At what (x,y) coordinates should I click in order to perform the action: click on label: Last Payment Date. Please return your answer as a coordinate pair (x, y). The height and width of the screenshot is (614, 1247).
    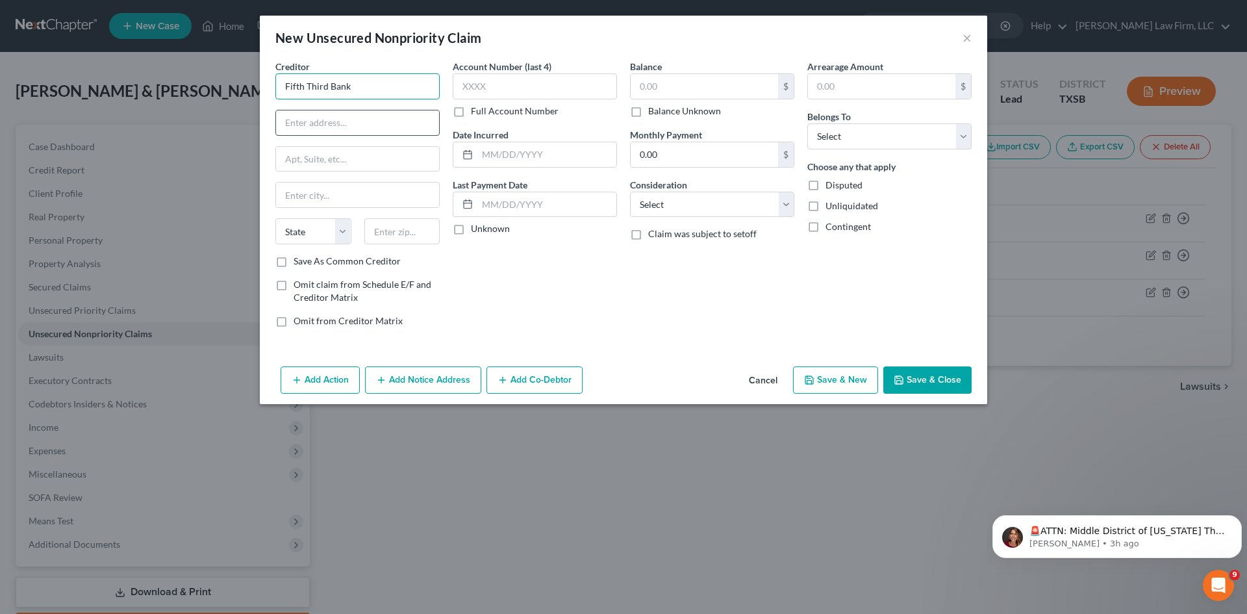
    Looking at the image, I should click on (490, 184).